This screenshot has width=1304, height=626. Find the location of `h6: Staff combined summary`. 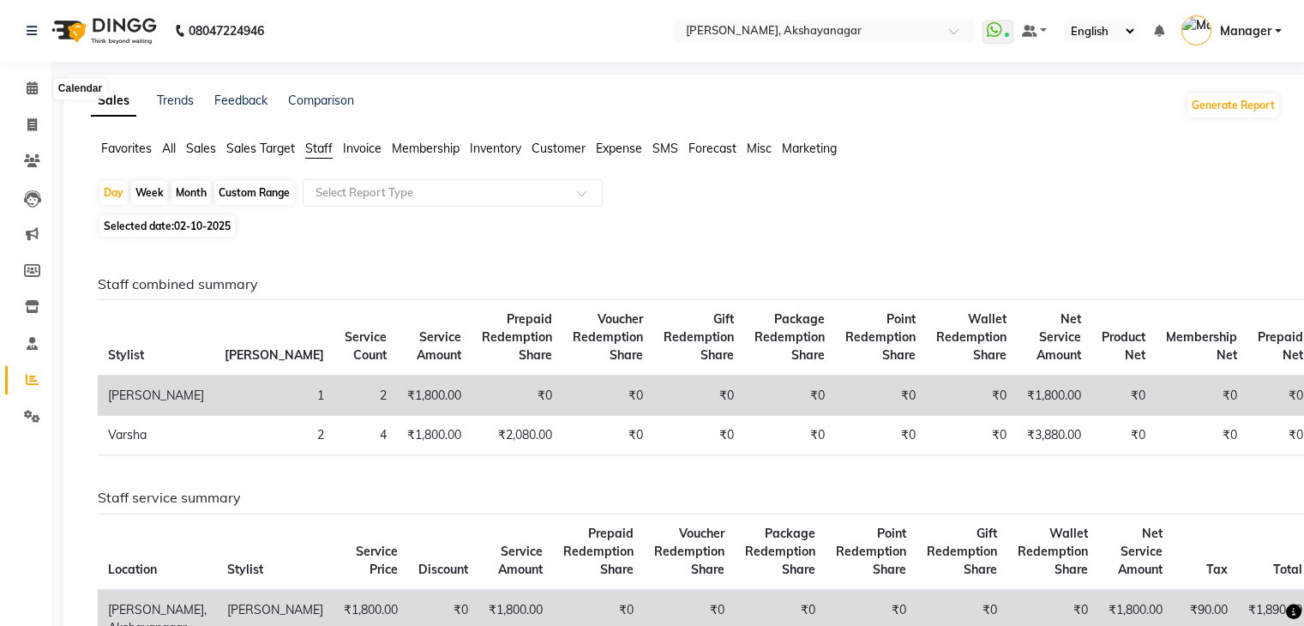

h6: Staff combined summary is located at coordinates (682, 284).